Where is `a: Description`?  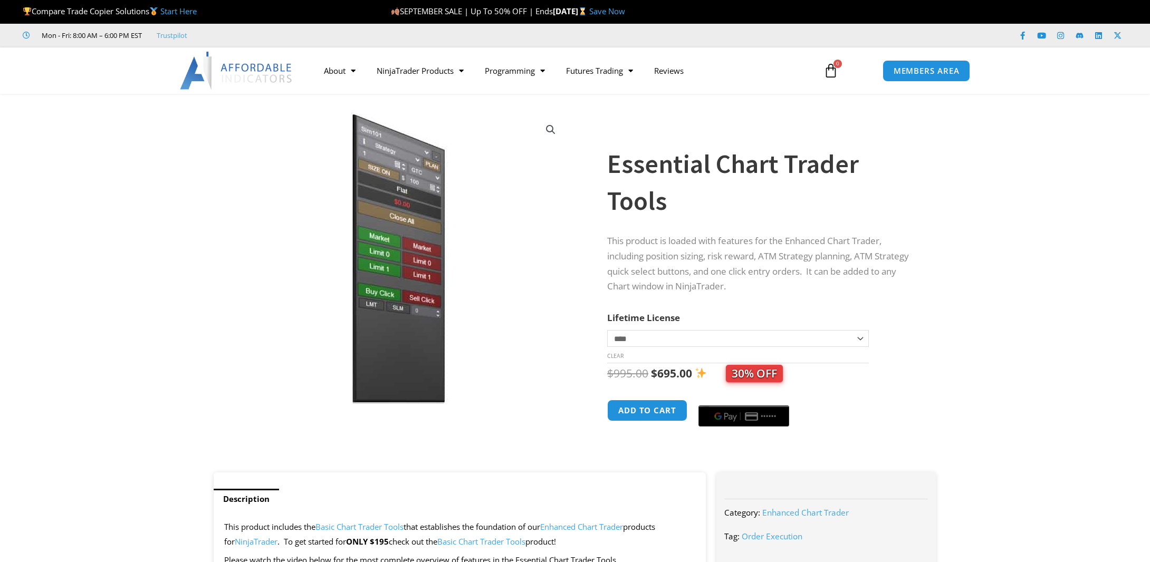
a: Description is located at coordinates (246, 499).